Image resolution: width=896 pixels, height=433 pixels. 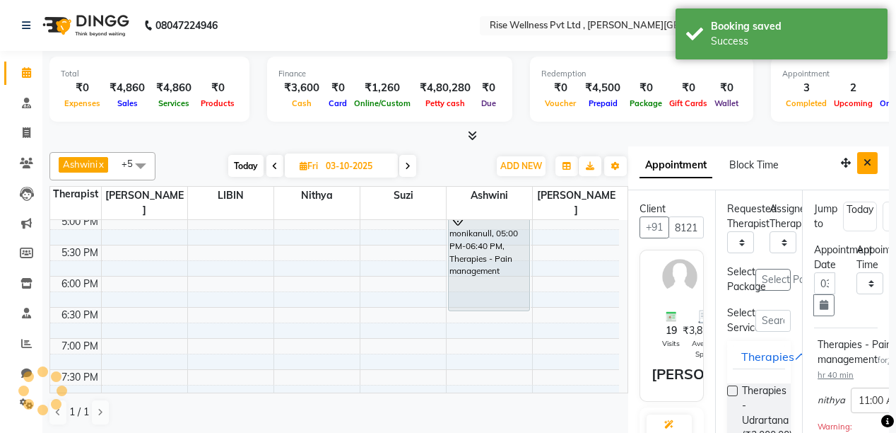 What do you see at coordinates (489, 103) in the screenshot?
I see `span: Due` at bounding box center [489, 103].